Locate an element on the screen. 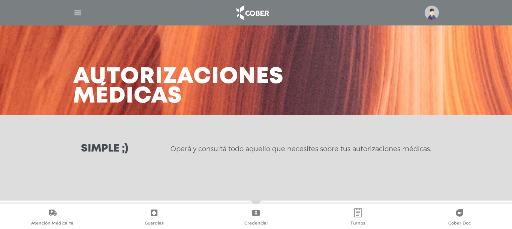  span: Credencial is located at coordinates (256, 224).